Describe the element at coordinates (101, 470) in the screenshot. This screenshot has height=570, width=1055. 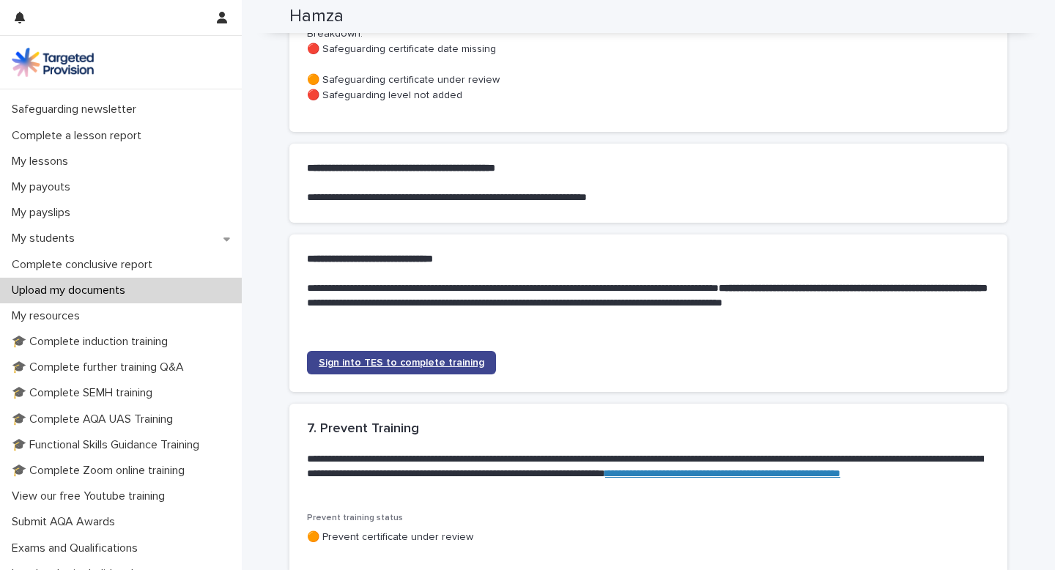
I see `p: 🎓 Complete Zoom online training` at that location.